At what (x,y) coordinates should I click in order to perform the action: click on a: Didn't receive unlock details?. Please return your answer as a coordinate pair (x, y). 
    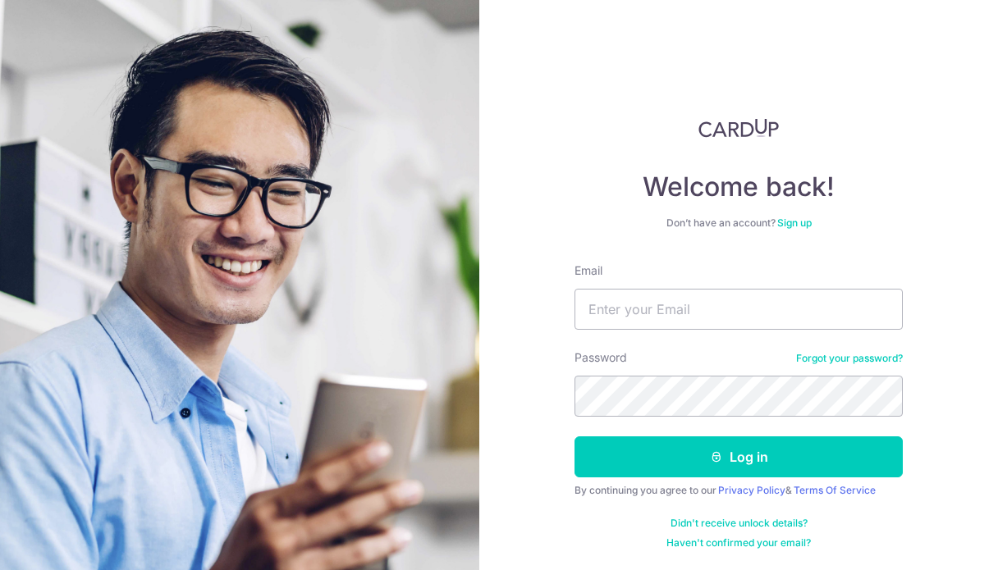
    Looking at the image, I should click on (738, 523).